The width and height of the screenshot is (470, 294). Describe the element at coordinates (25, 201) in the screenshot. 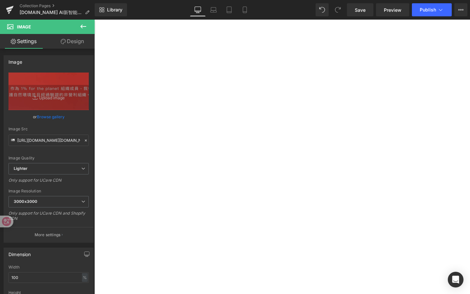

I see `b: 3000x3000` at that location.